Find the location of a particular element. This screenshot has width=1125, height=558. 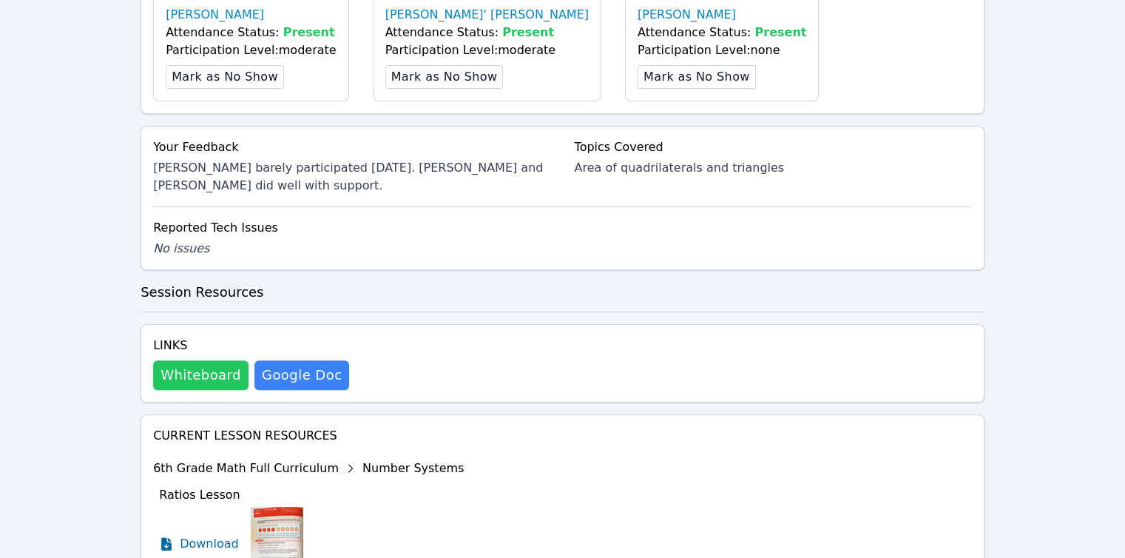

button: Whiteboard is located at coordinates (200, 375).